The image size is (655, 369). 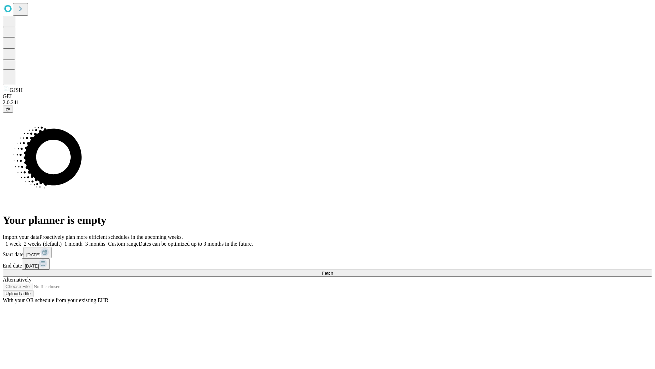 What do you see at coordinates (13, 243) in the screenshot?
I see `span: 1 week` at bounding box center [13, 243].